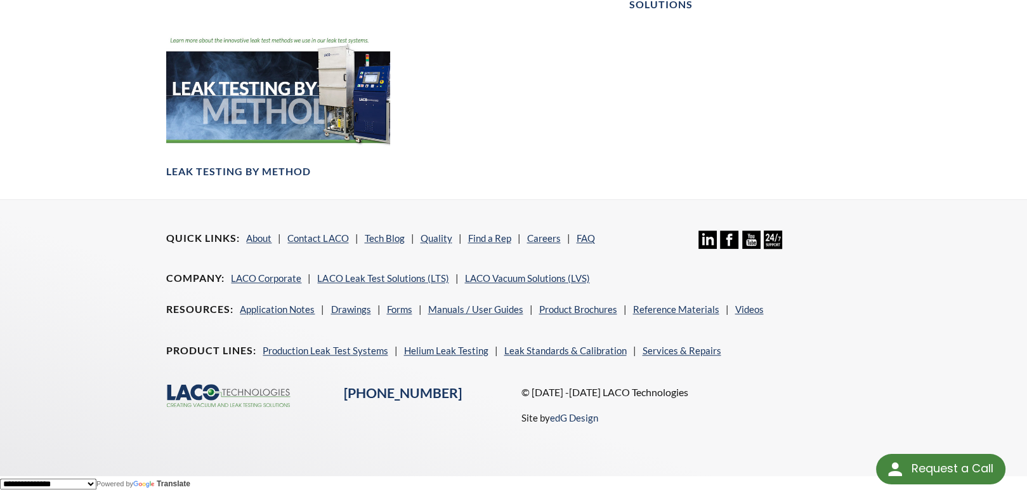 This screenshot has height=492, width=1027. Describe the element at coordinates (565, 350) in the screenshot. I see `a: Leak Standards & Calibration` at that location.